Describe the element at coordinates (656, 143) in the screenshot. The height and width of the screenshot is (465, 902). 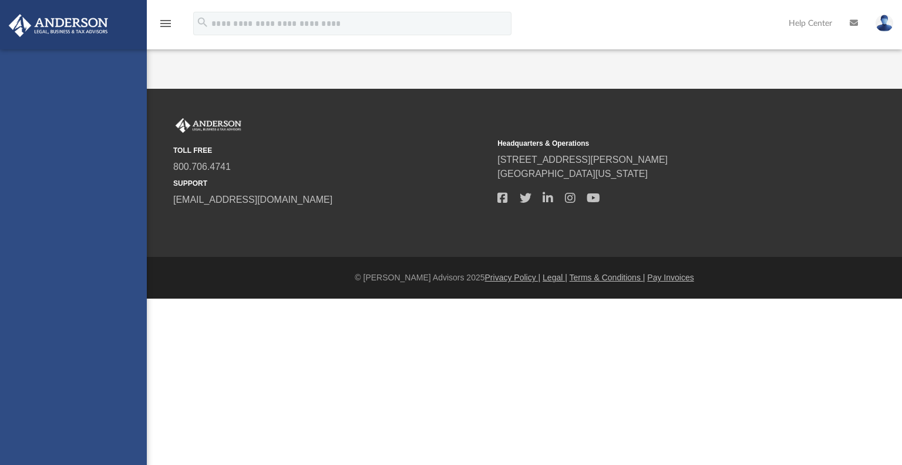
I see `small: Headquarters & Operations` at that location.